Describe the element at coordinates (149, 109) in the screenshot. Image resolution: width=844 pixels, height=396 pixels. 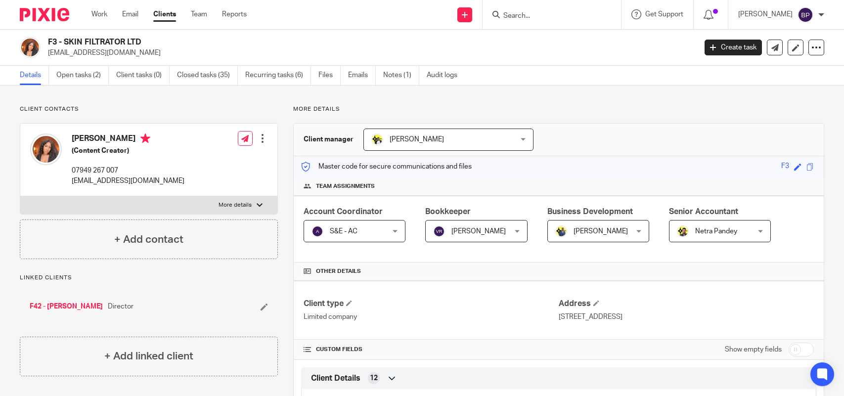
I see `p: Client contacts` at that location.